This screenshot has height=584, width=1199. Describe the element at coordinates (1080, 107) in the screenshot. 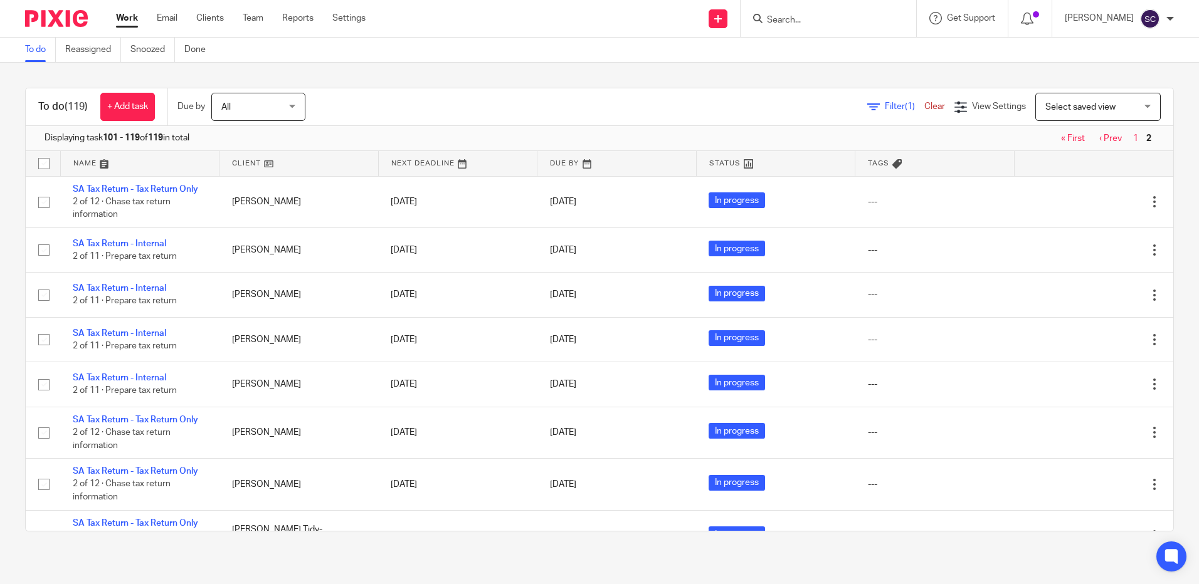

I see `span: Select saved view` at that location.